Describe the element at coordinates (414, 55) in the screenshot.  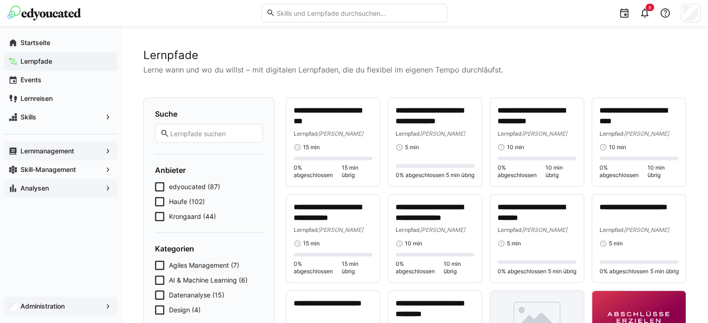
I see `h2: Lernpfade` at that location.